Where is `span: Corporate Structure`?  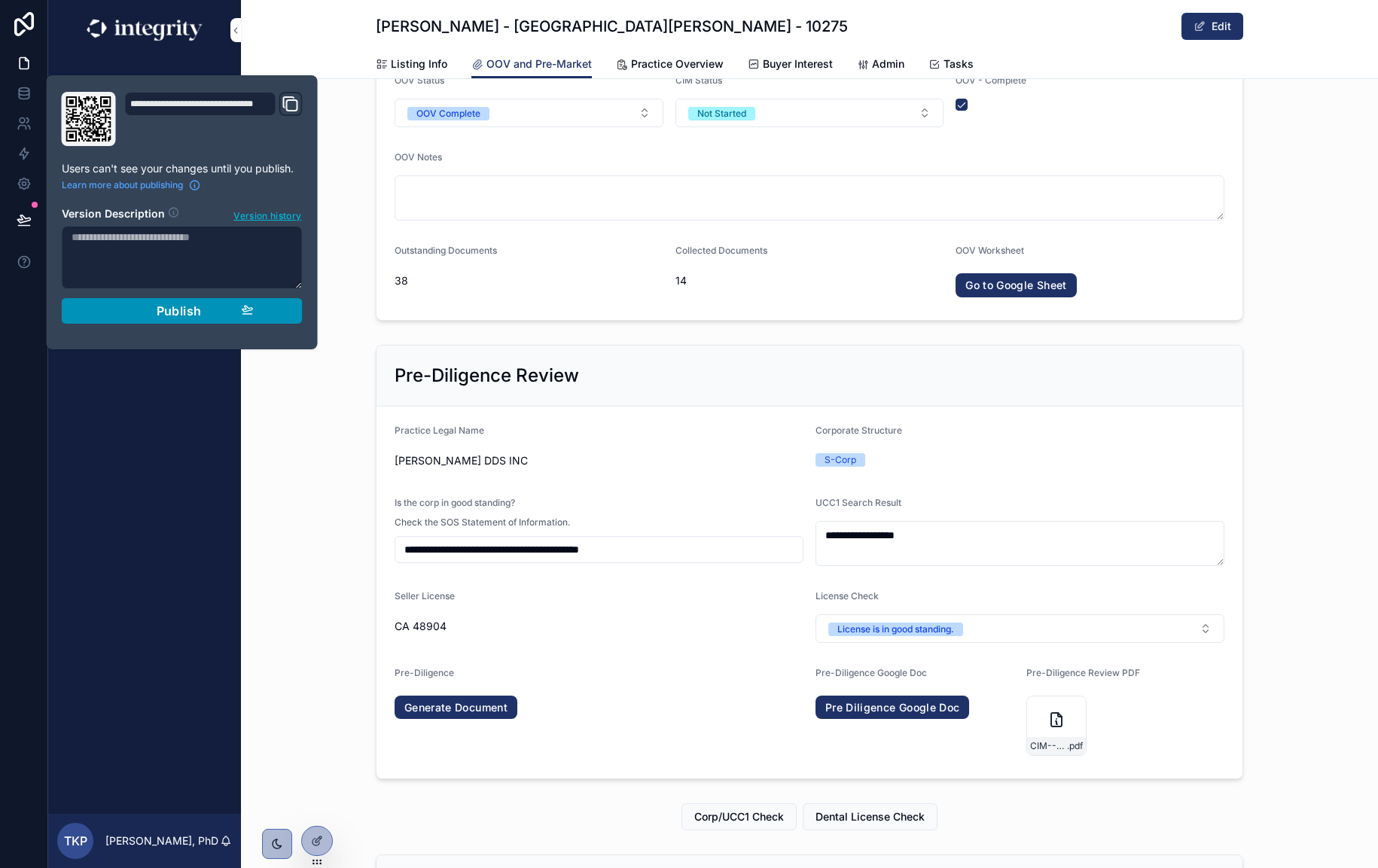 span: Corporate Structure is located at coordinates (858, 430).